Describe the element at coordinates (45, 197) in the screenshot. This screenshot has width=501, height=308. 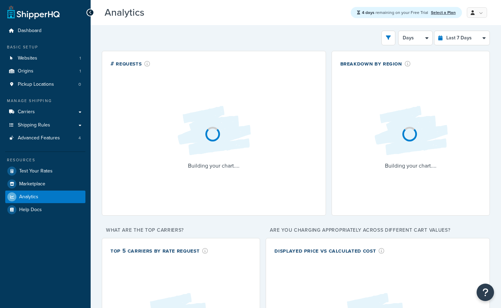
I see `li: Analytics` at that location.